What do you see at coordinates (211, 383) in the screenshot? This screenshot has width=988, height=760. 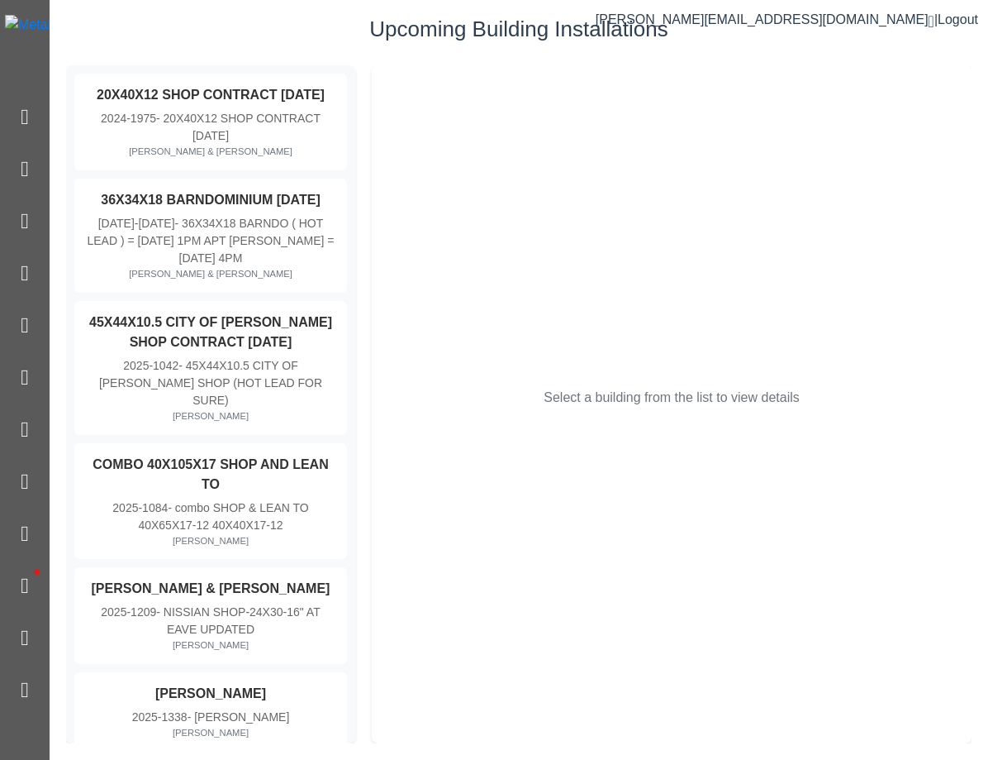 I see `div: 2025-1042` at bounding box center [211, 383].